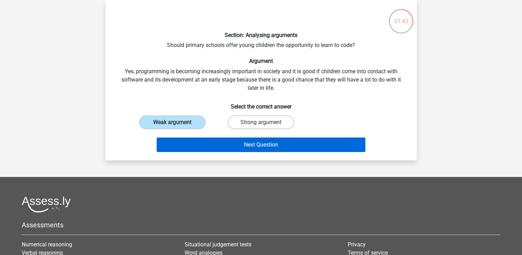  I want to click on a: Privacy, so click(357, 244).